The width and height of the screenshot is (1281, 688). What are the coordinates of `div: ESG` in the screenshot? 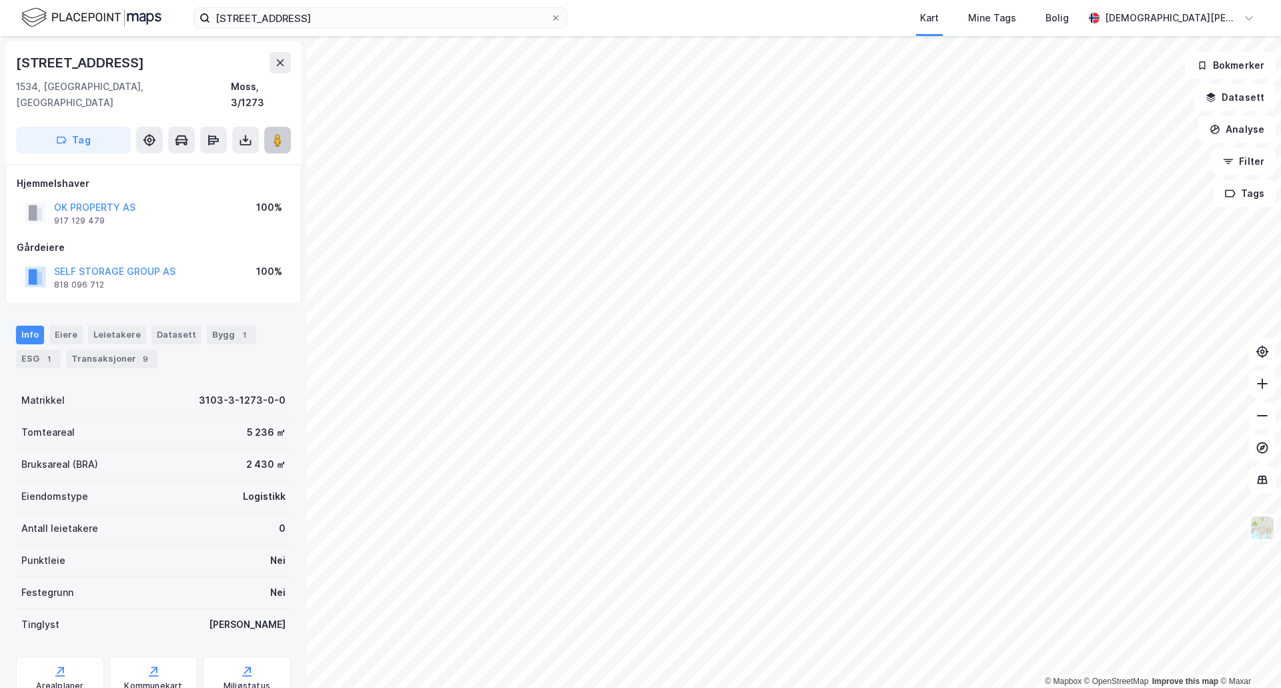 It's located at (38, 359).